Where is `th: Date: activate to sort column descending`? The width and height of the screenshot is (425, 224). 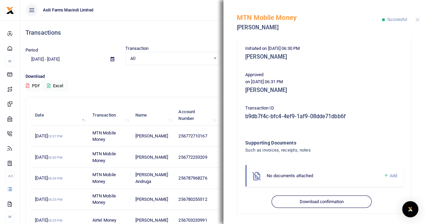 th: Date: activate to sort column descending is located at coordinates (60, 115).